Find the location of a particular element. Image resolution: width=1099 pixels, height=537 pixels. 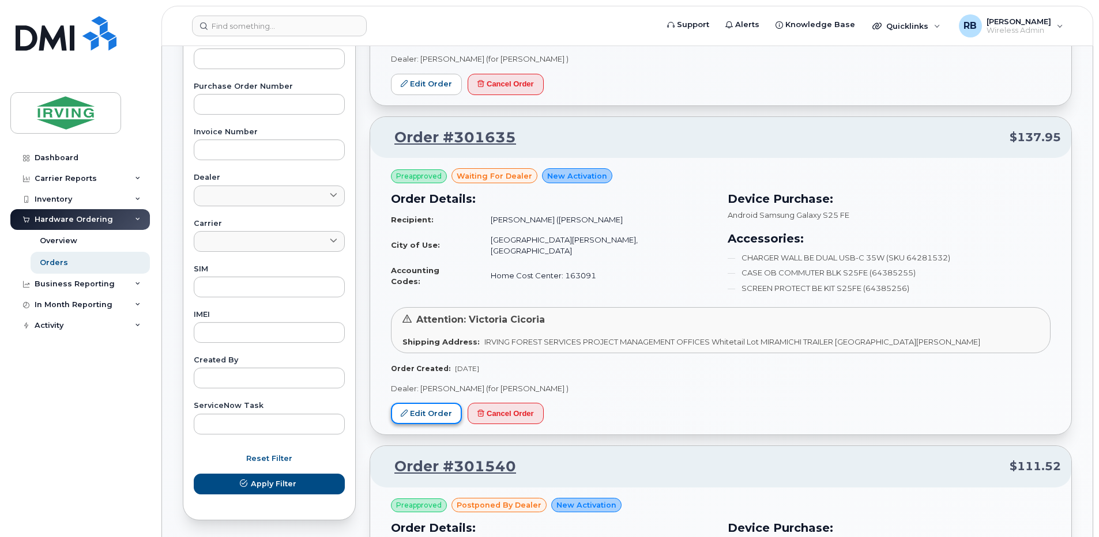

div: Quicklinks is located at coordinates (907, 26).